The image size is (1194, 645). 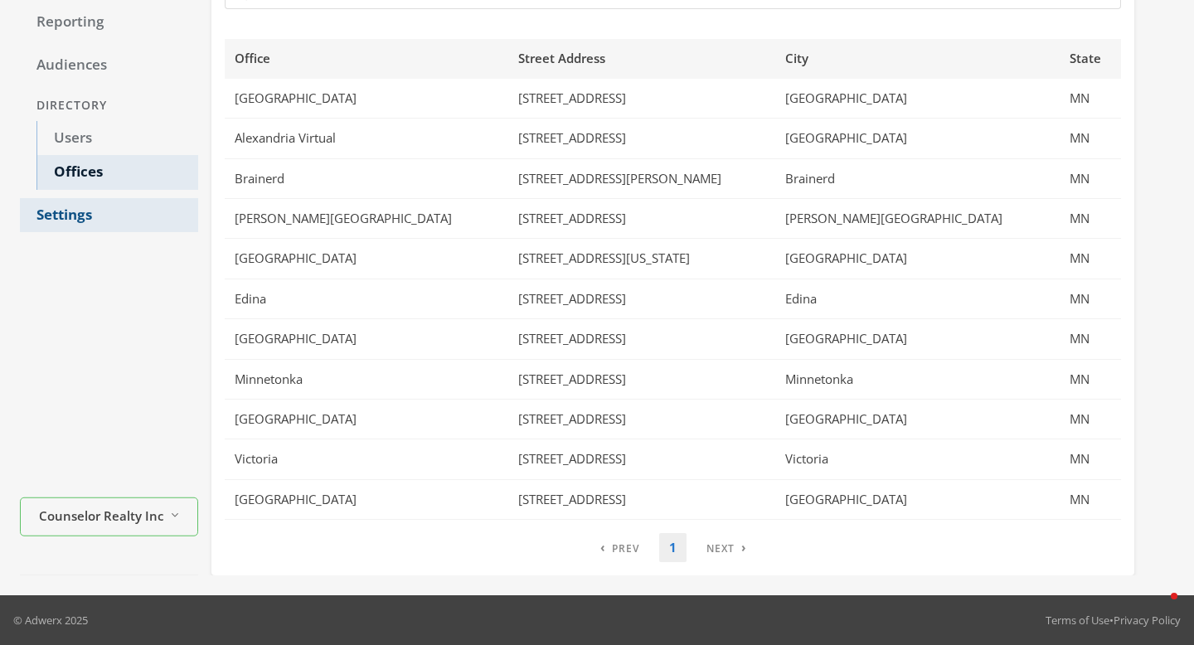 What do you see at coordinates (109, 105) in the screenshot?
I see `div: Directory` at bounding box center [109, 105].